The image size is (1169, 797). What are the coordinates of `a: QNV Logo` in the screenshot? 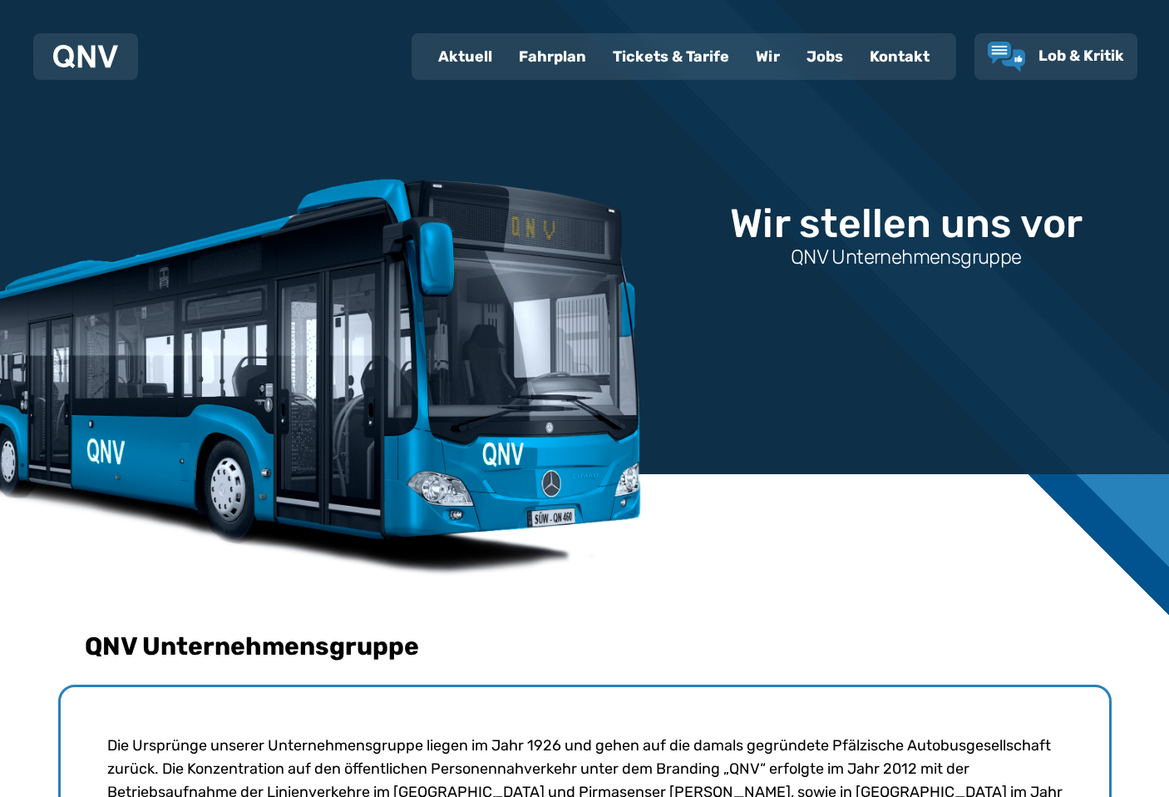 It's located at (86, 57).